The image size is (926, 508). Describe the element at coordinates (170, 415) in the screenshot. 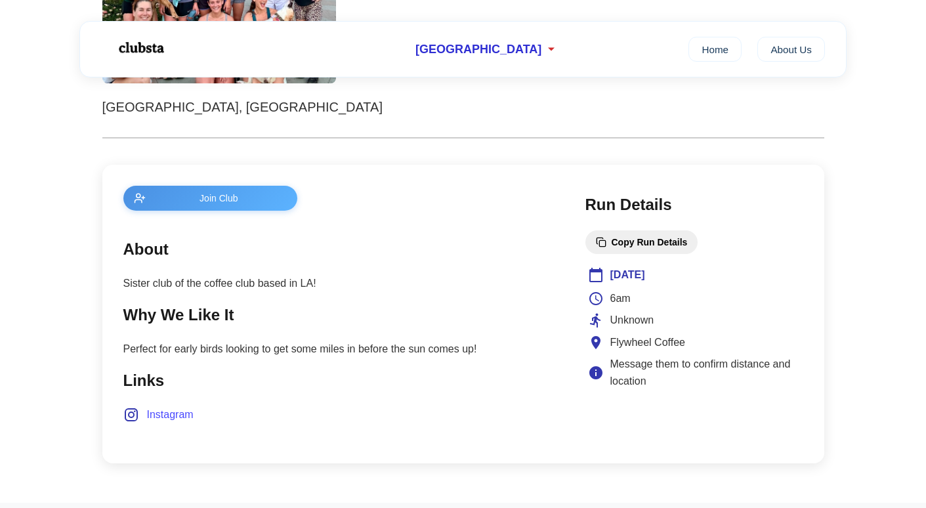

I see `span: Instagram` at that location.